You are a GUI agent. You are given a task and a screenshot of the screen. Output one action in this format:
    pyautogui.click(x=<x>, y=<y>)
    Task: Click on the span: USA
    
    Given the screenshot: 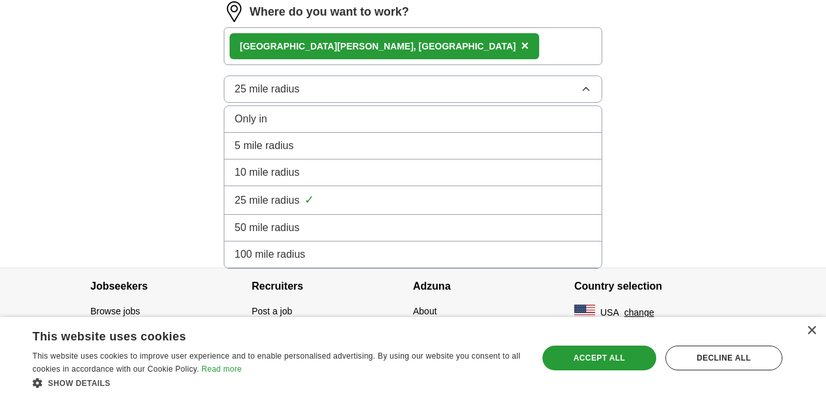 What is the action you would take?
    pyautogui.click(x=610, y=312)
    